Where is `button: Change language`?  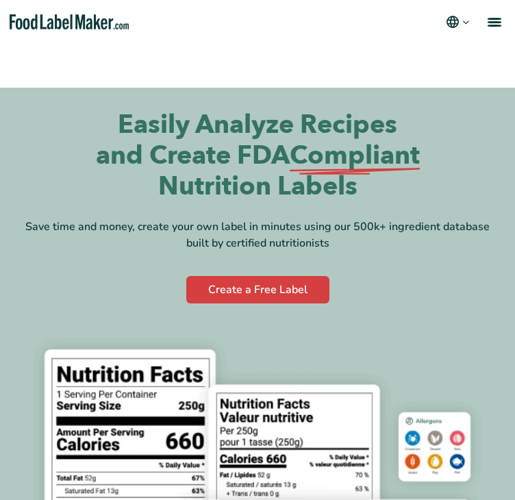
button: Change language is located at coordinates (457, 22).